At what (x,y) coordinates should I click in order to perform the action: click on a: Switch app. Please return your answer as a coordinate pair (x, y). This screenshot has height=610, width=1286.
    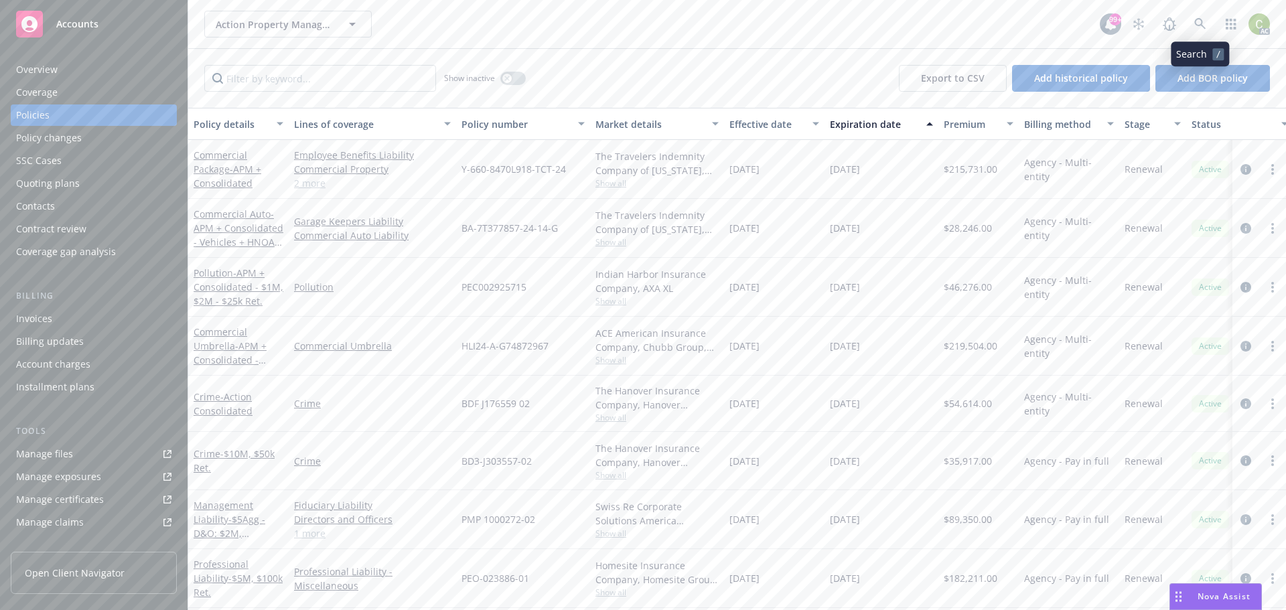
    Looking at the image, I should click on (1231, 24).